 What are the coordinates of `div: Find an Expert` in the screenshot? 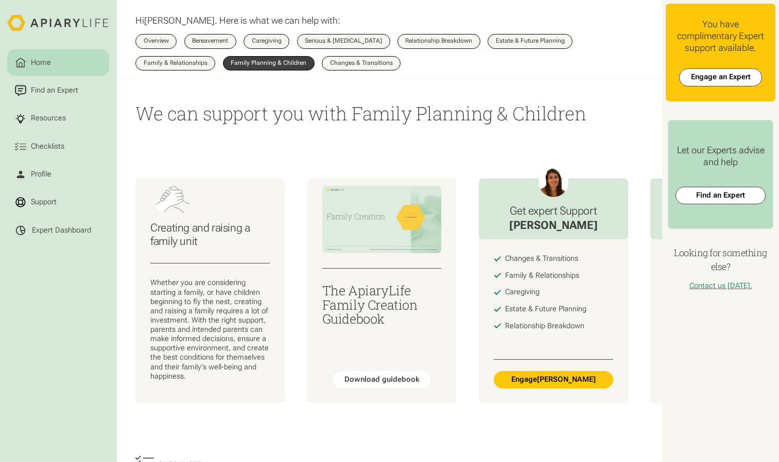 It's located at (54, 91).